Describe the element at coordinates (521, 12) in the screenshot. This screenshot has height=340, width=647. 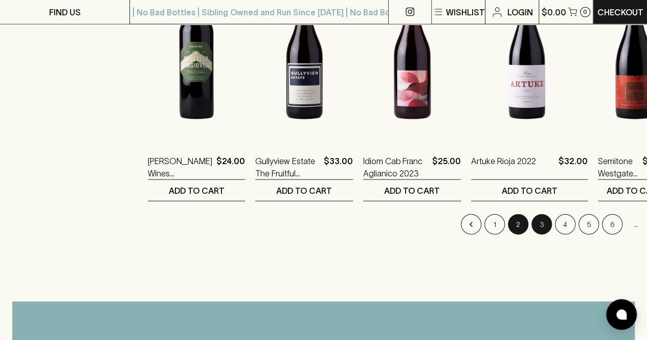
I see `p: Login` at that location.